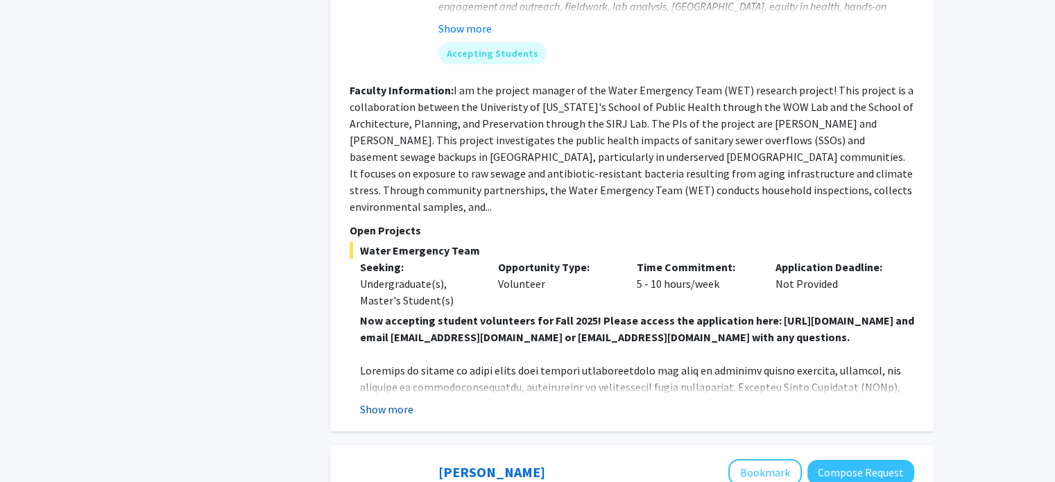  Describe the element at coordinates (835, 267) in the screenshot. I see `p: Application Deadline:` at that location.